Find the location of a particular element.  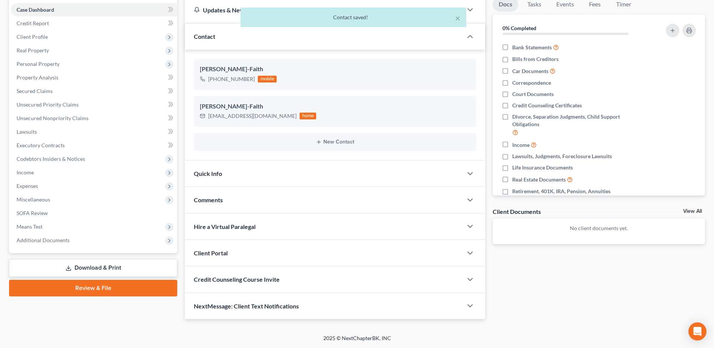

div: Open Intercom Messenger is located at coordinates (698, 331).